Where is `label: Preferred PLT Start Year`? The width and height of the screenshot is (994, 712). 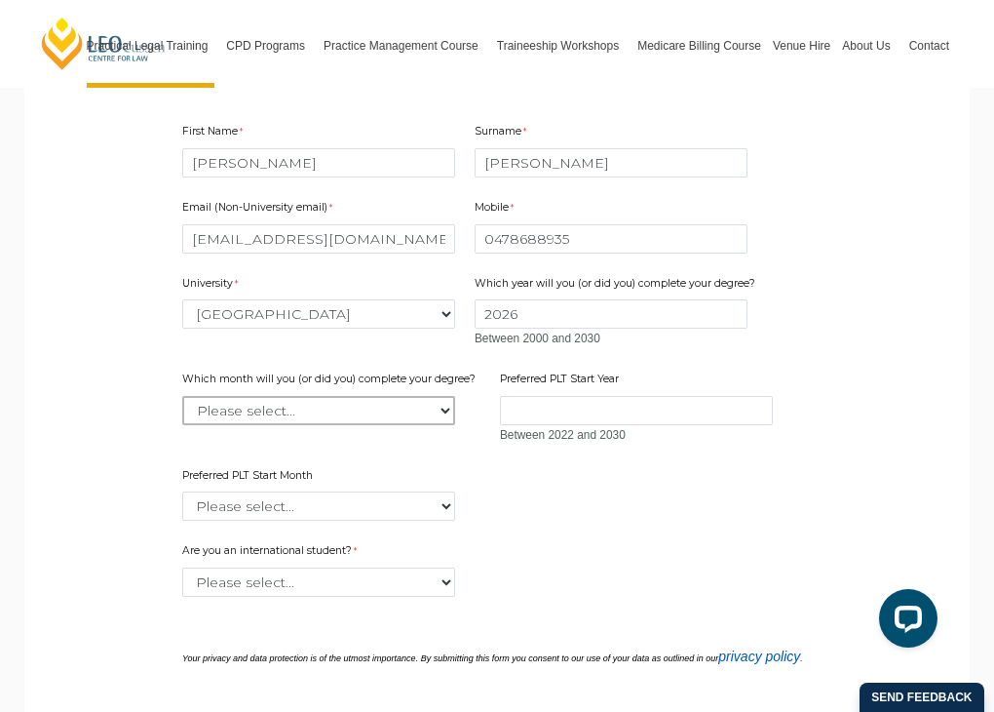 label: Preferred PLT Start Year is located at coordinates (561, 381).